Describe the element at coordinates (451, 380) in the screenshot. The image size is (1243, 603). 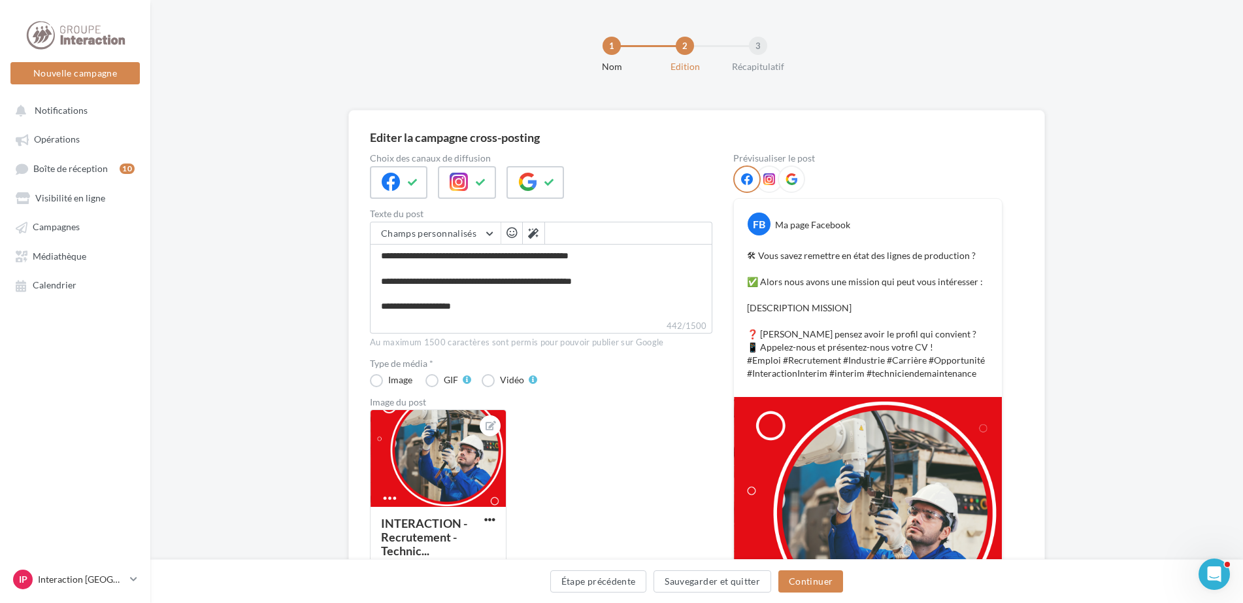
I see `div: GIF` at that location.